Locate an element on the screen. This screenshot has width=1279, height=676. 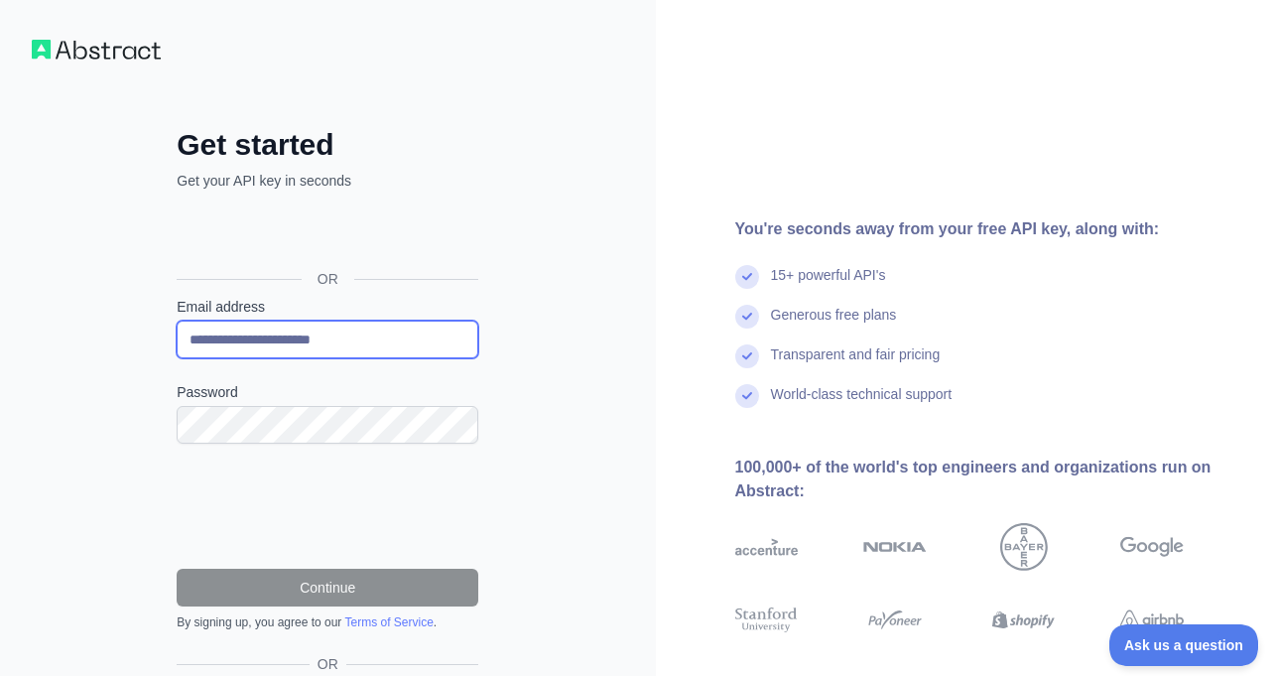
div: World-class technical support is located at coordinates (862, 404).